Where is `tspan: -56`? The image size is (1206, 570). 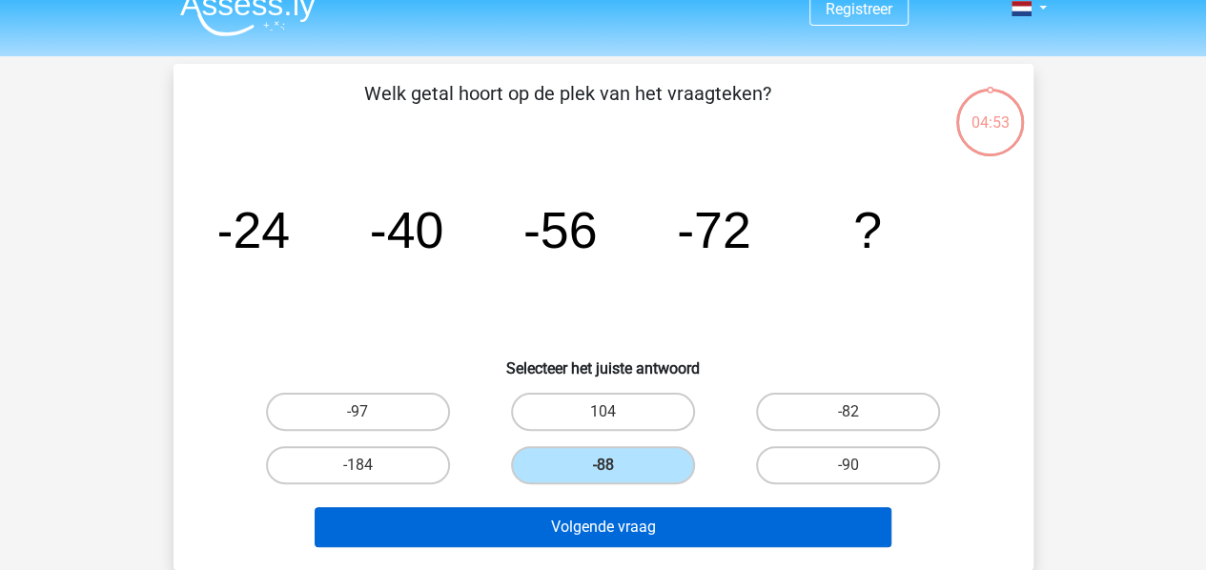
tspan: -56 is located at coordinates (560, 230).